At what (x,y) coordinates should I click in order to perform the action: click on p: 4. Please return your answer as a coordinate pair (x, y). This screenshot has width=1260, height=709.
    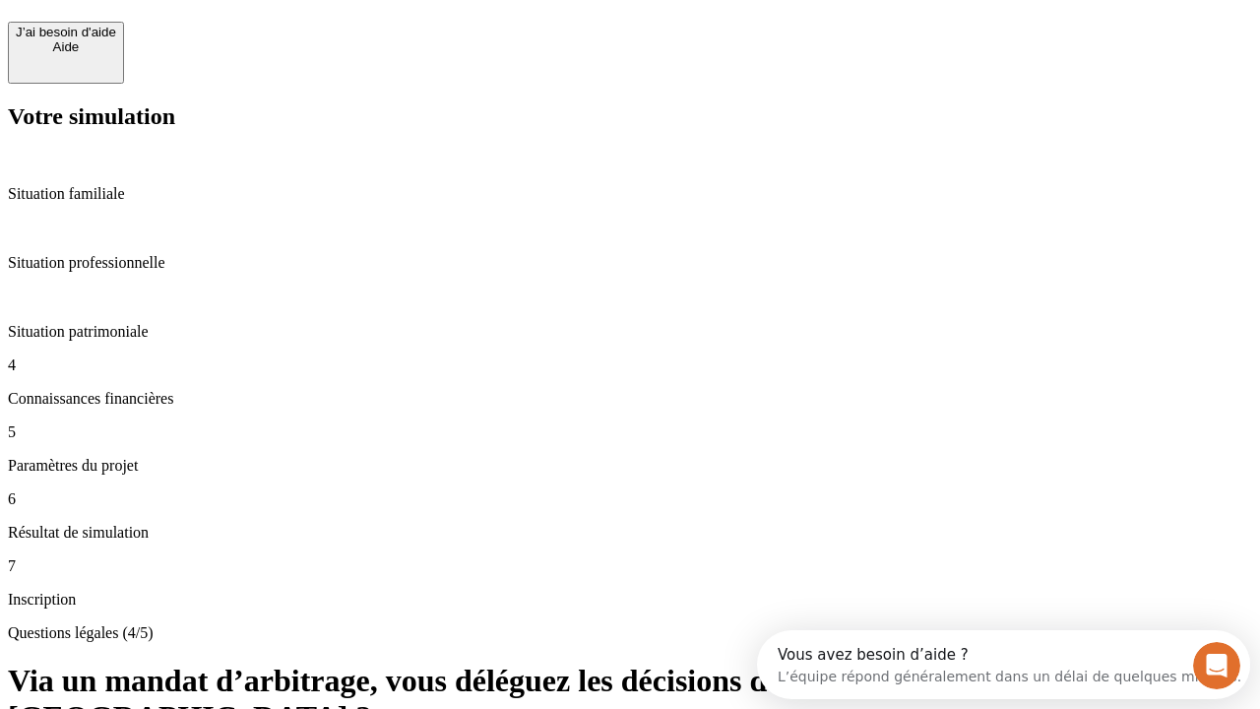
    Looking at the image, I should click on (630, 365).